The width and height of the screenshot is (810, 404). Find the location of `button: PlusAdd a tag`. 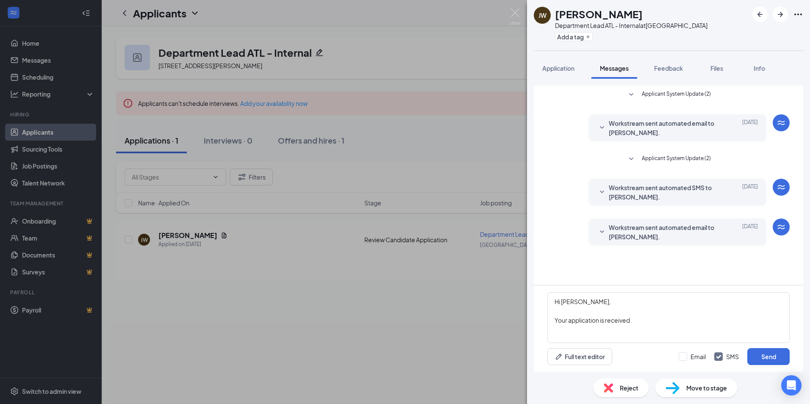

button: PlusAdd a tag is located at coordinates (574, 36).